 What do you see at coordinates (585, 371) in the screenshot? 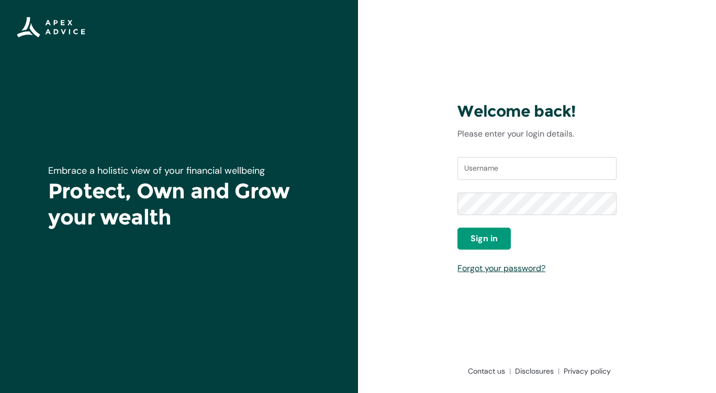
I see `a: Privacy policy` at bounding box center [585, 371].